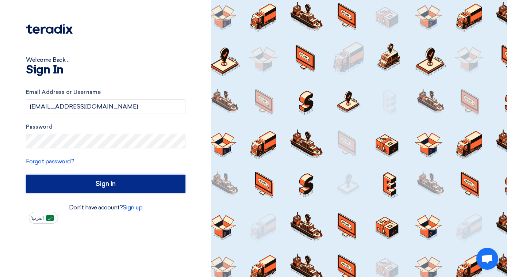  Describe the element at coordinates (49, 29) in the screenshot. I see `img: Teradix logo` at that location.